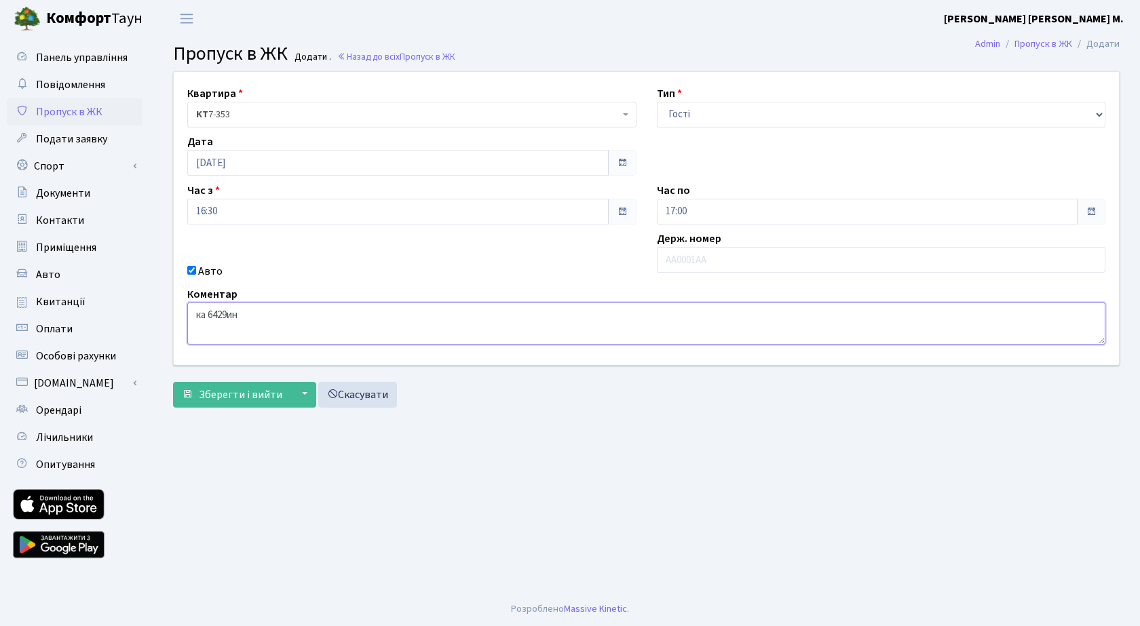 The image size is (1140, 626). Describe the element at coordinates (58, 410) in the screenshot. I see `span: Орендарі` at that location.